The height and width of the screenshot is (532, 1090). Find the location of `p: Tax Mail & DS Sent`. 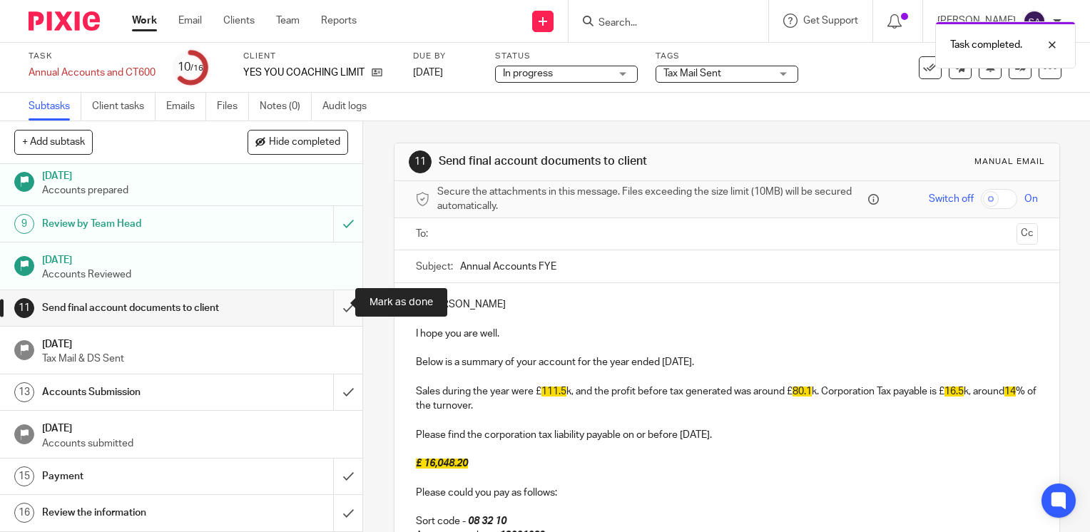

p: Tax Mail & DS Sent is located at coordinates (195, 359).